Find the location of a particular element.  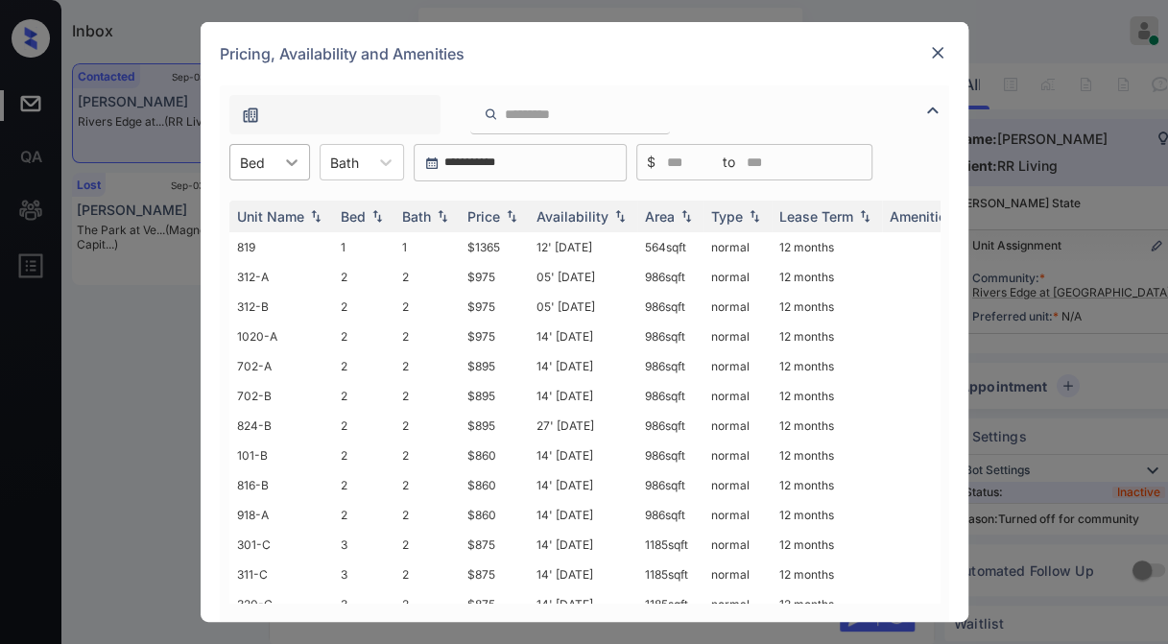

td: 816-B is located at coordinates (281, 485).